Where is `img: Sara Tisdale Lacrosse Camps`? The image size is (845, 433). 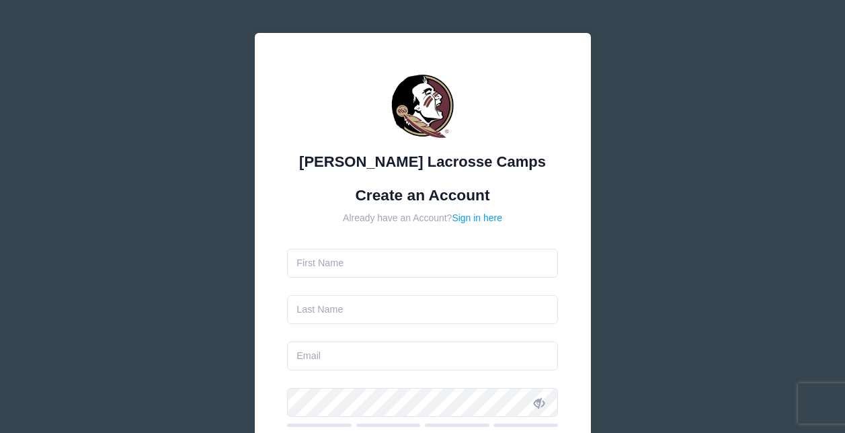
img: Sara Tisdale Lacrosse Camps is located at coordinates (423, 106).